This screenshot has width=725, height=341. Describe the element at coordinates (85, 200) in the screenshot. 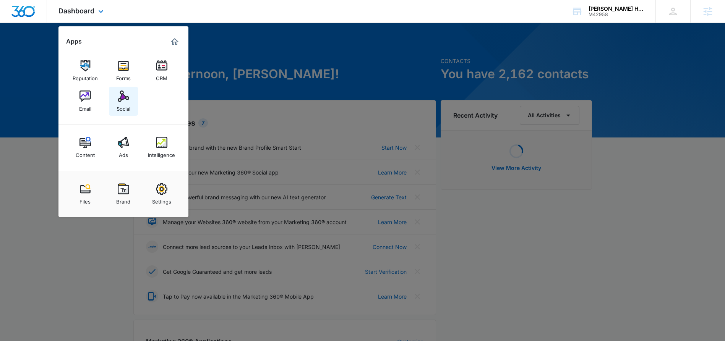

I see `div: Files` at that location.